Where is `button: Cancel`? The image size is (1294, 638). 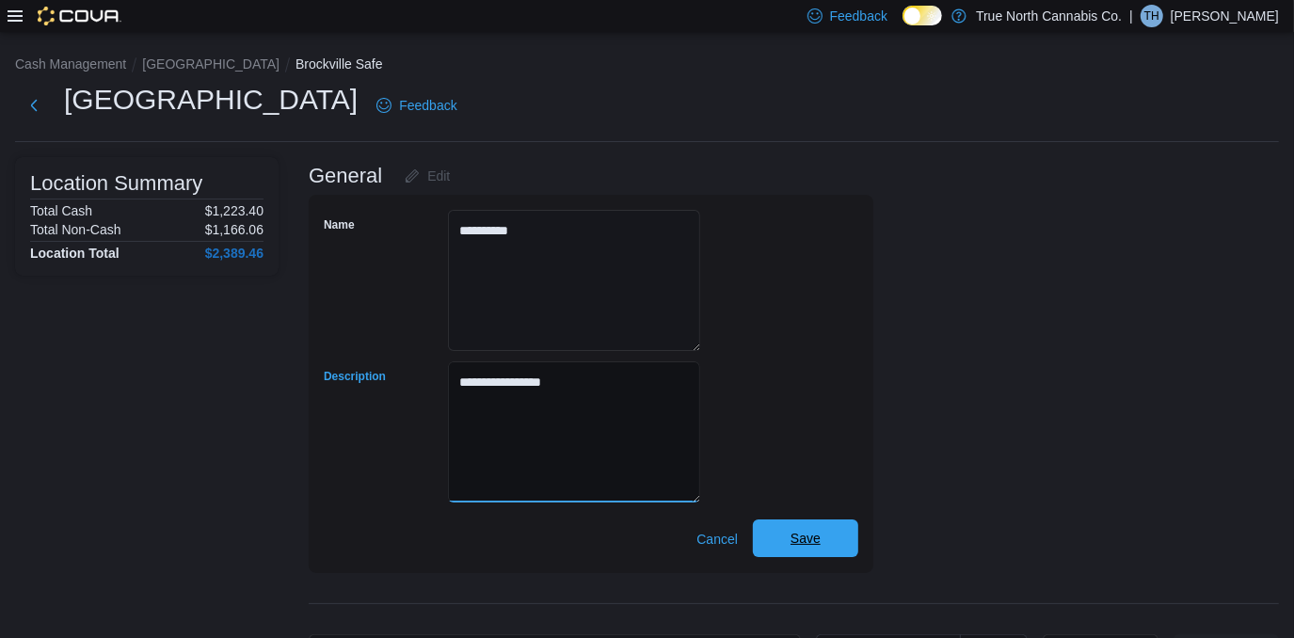 button: Cancel is located at coordinates (717, 539).